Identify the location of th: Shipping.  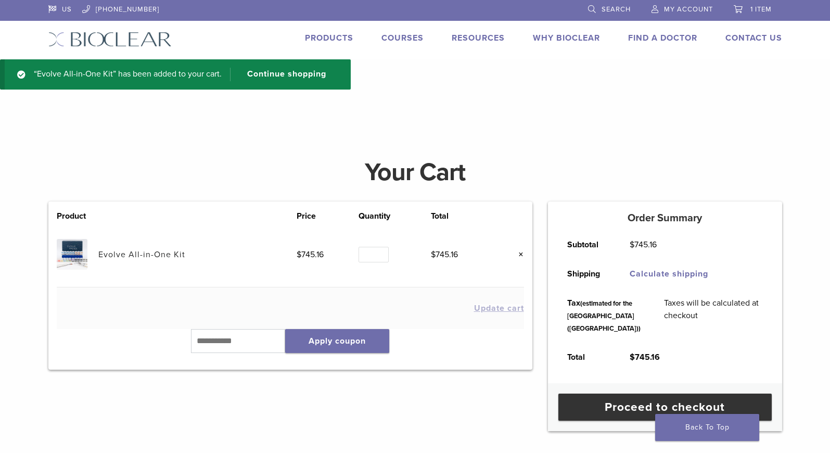
(587, 274).